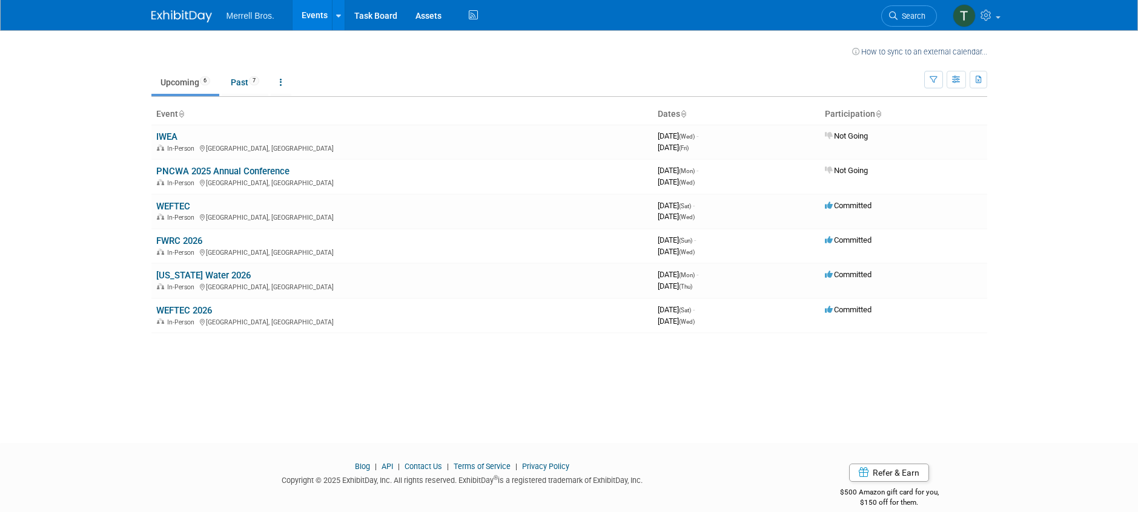  What do you see at coordinates (684, 148) in the screenshot?
I see `span: (Fri)` at bounding box center [684, 148].